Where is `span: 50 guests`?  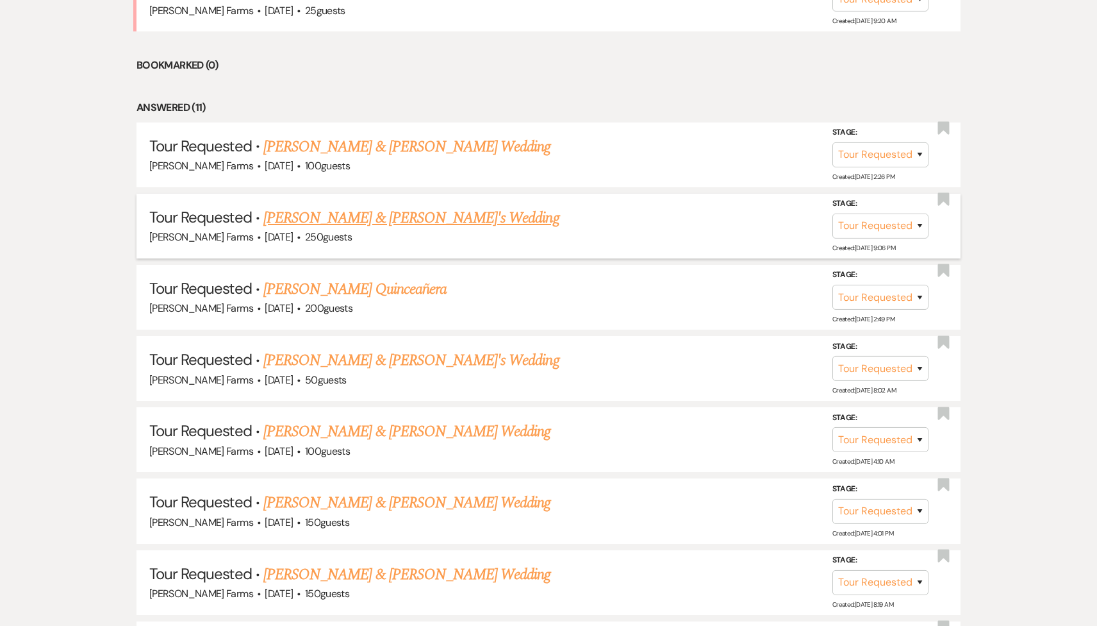 span: 50 guests is located at coordinates (326, 379).